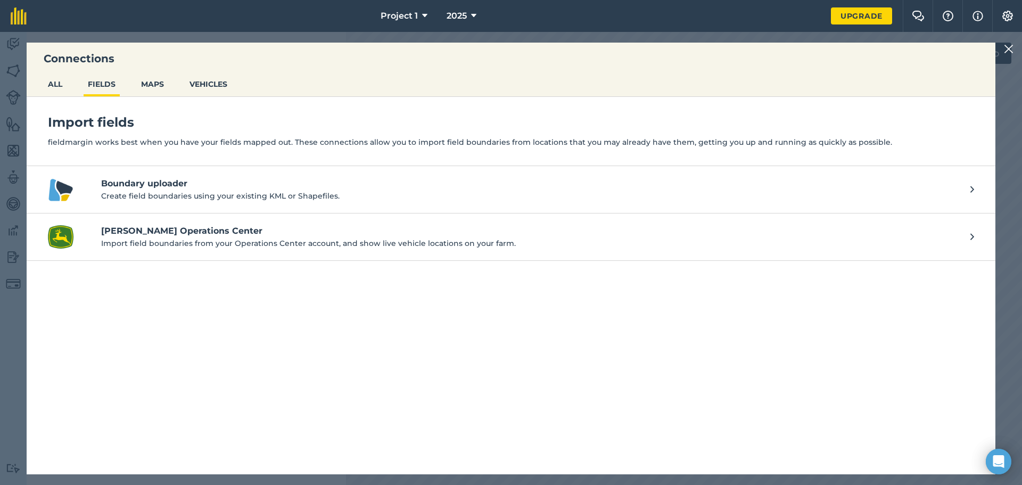 The height and width of the screenshot is (485, 1022). Describe the element at coordinates (978, 16) in the screenshot. I see `img: svg+xml;base64,PHN2ZyB4bWxucz0iaHR0cDovL3d3dy53My5vcmcvMjAwMC9zdmciIHdpZHRoPSIxNyIgaGVpZ2h0PSIxNy...` at that location.